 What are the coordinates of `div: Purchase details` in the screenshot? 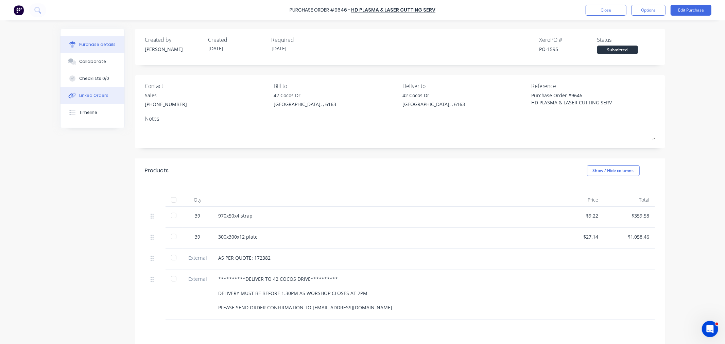 It's located at (97, 45).